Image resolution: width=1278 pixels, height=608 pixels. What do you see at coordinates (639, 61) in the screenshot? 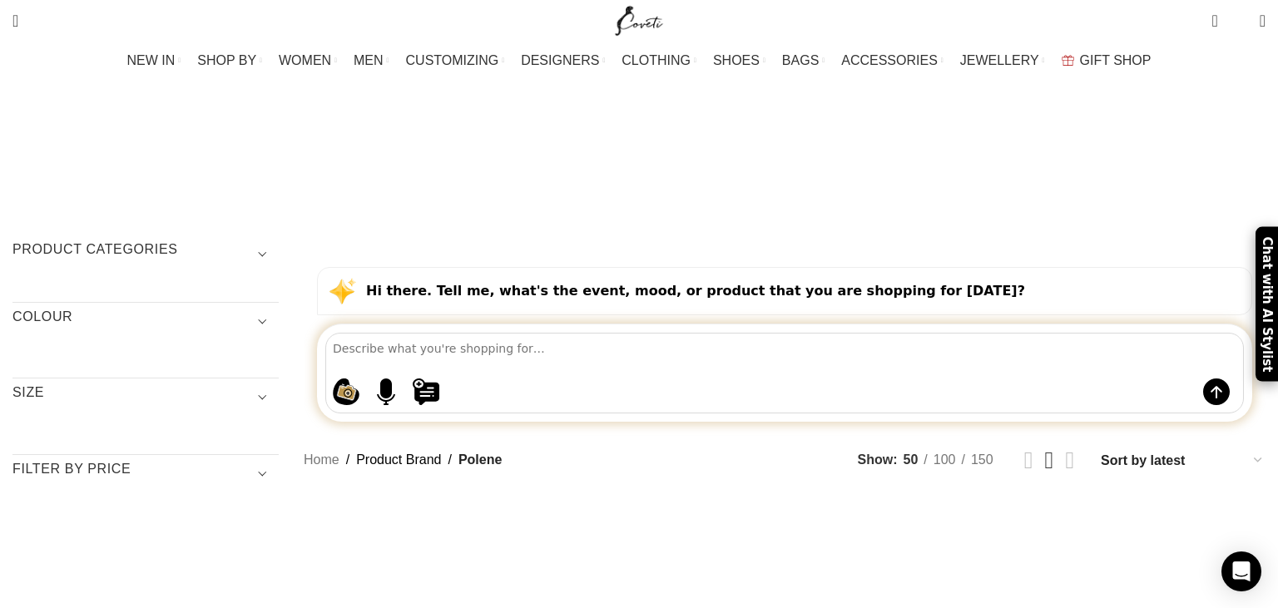
I see `div: Main navigation` at bounding box center [639, 61].